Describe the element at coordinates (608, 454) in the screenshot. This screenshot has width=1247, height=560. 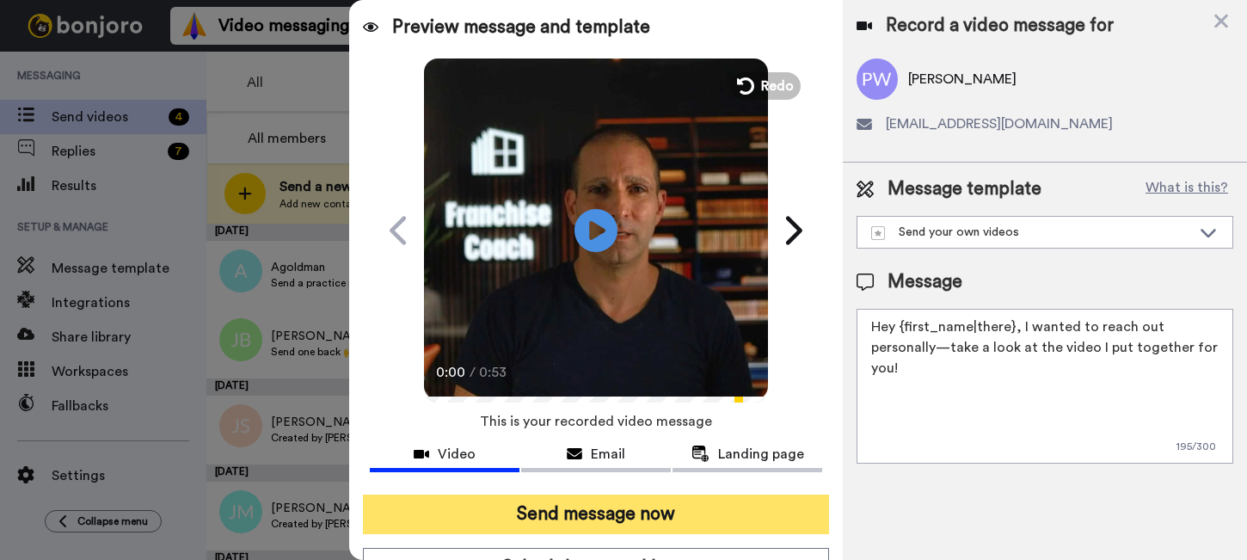
I see `span: Email` at that location.